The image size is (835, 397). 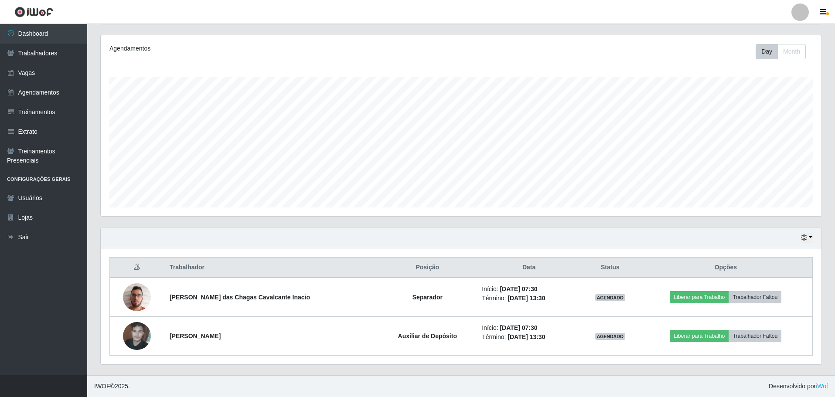 What do you see at coordinates (137, 336) in the screenshot?
I see `img: 1717609421755.jpeg` at bounding box center [137, 336].